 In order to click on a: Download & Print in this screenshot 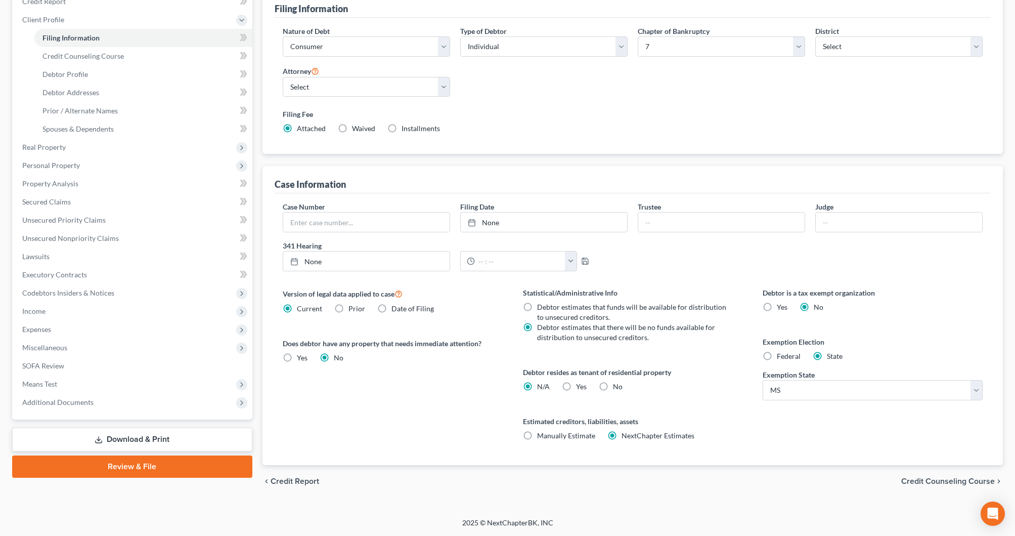, I will do `click(132, 439)`.